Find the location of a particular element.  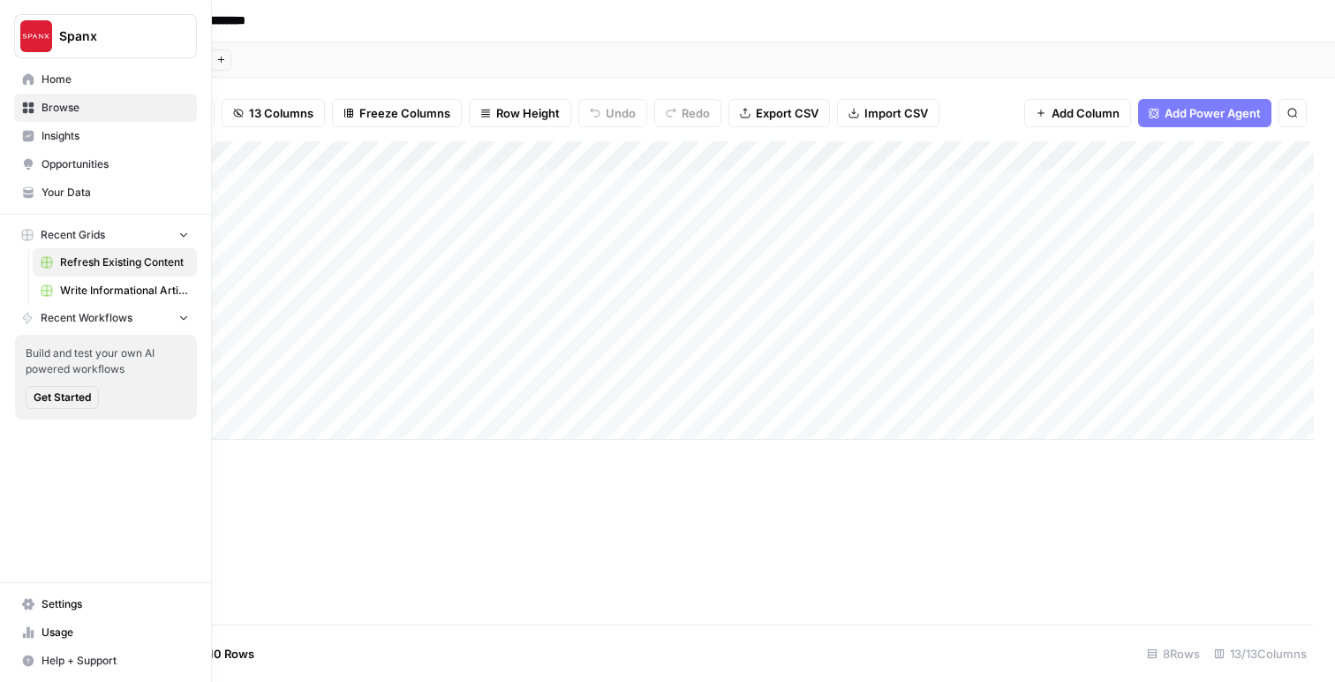

span: Usage is located at coordinates (115, 632).